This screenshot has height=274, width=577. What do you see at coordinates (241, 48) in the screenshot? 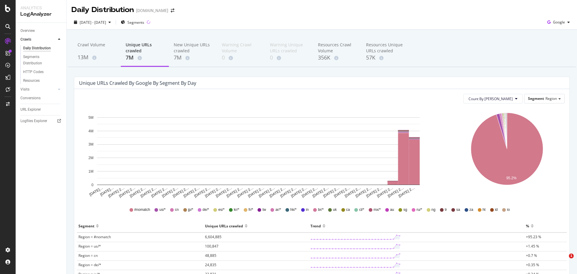
I see `div: Warning Crawl Volume` at bounding box center [241, 48].